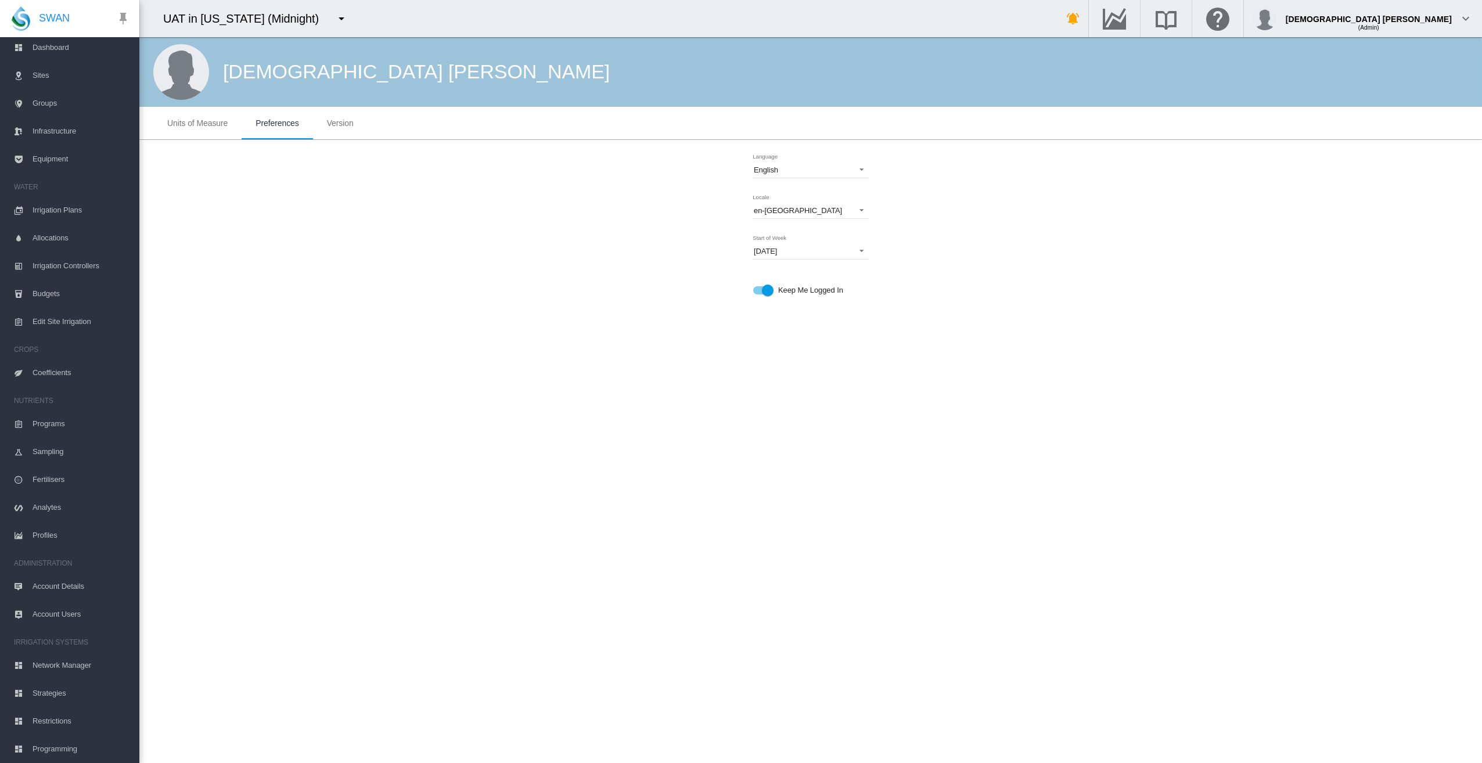 The image size is (1482, 763). What do you see at coordinates (72, 401) in the screenshot?
I see `span: NUTRIENTS` at bounding box center [72, 401].